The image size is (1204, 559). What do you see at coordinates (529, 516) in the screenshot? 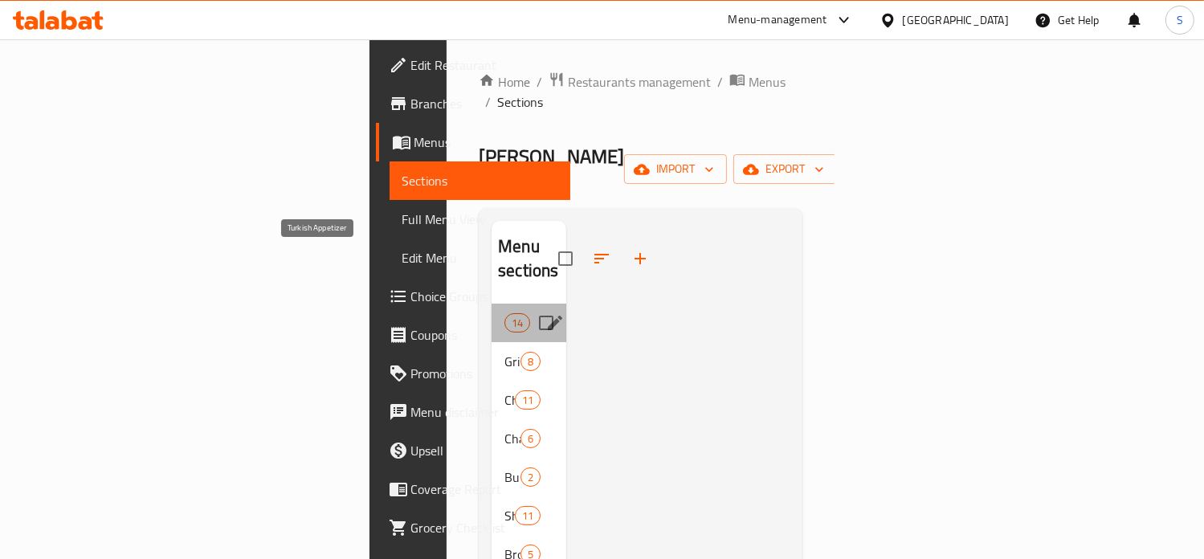
I see `div: Shawarma Plates11` at bounding box center [529, 516].